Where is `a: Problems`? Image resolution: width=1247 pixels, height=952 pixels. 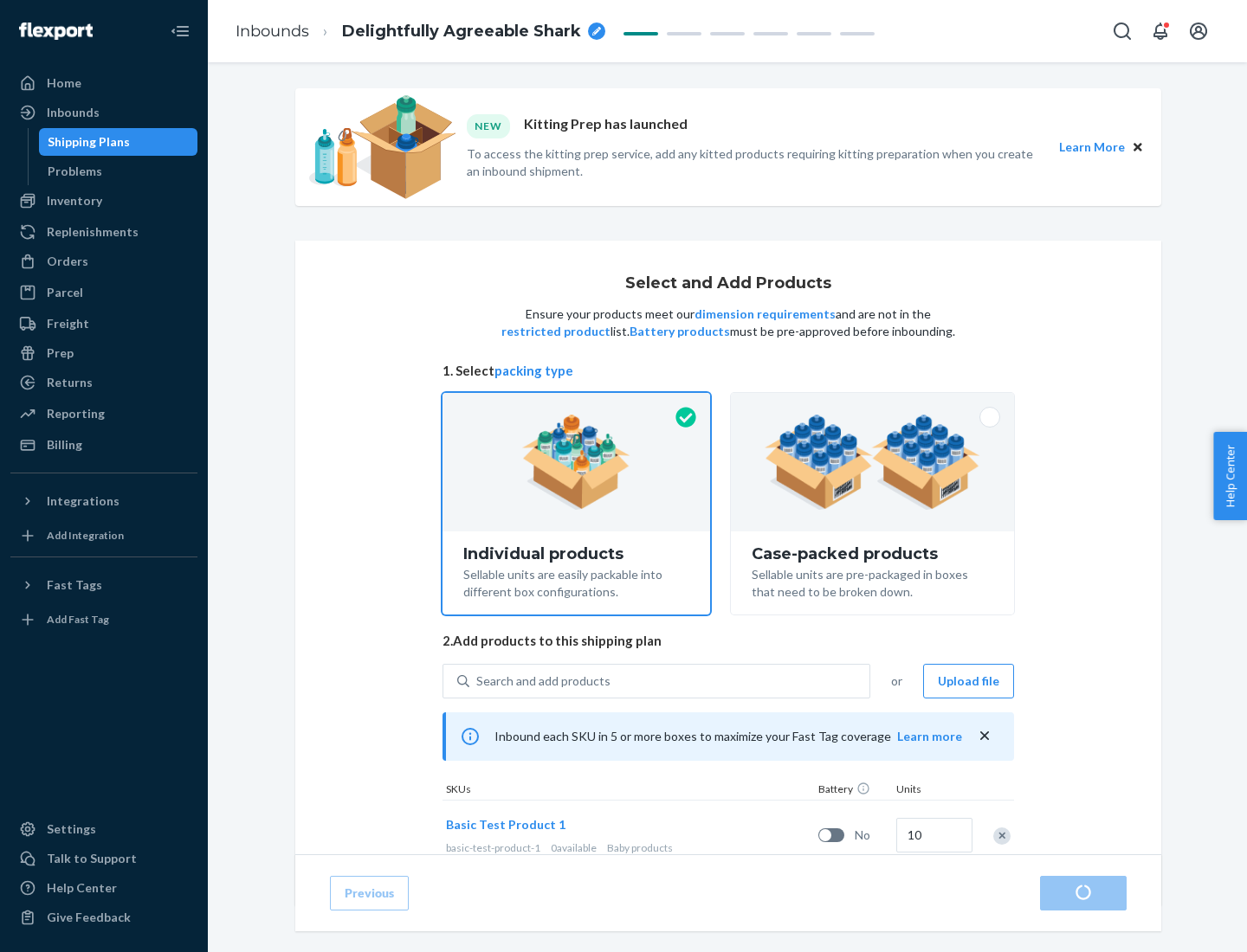 a: Problems is located at coordinates (118, 171).